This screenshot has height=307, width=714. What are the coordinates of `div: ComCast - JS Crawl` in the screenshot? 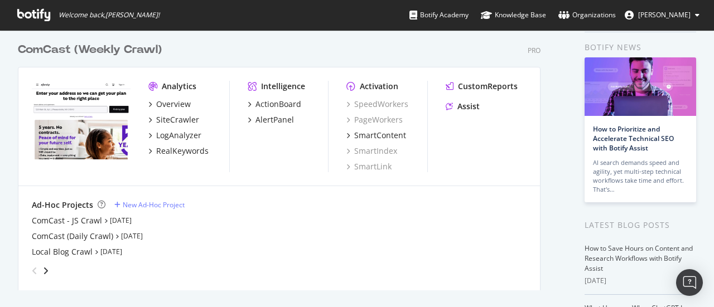 It's located at (67, 221).